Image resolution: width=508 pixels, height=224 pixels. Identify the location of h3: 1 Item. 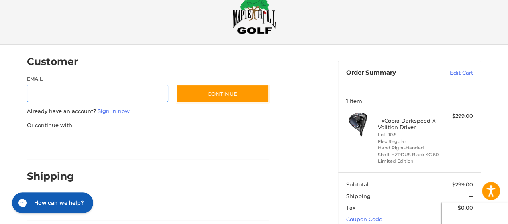
(409, 101).